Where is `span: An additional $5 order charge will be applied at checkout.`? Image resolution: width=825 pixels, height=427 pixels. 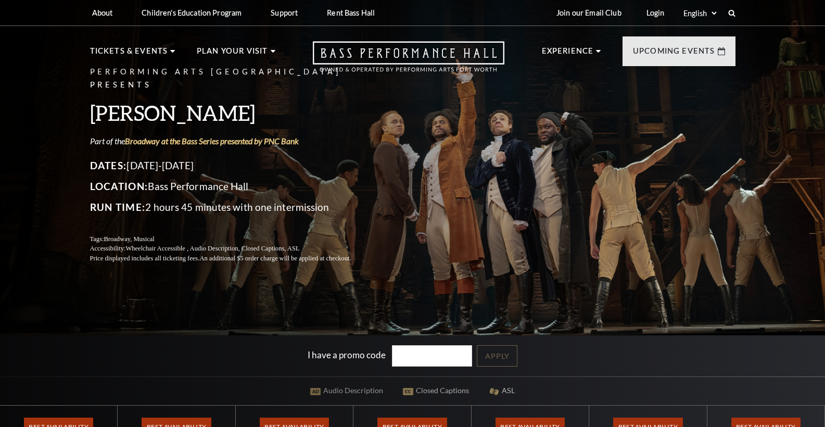 span: An additional $5 order charge will be applied at checkout. is located at coordinates (275, 258).